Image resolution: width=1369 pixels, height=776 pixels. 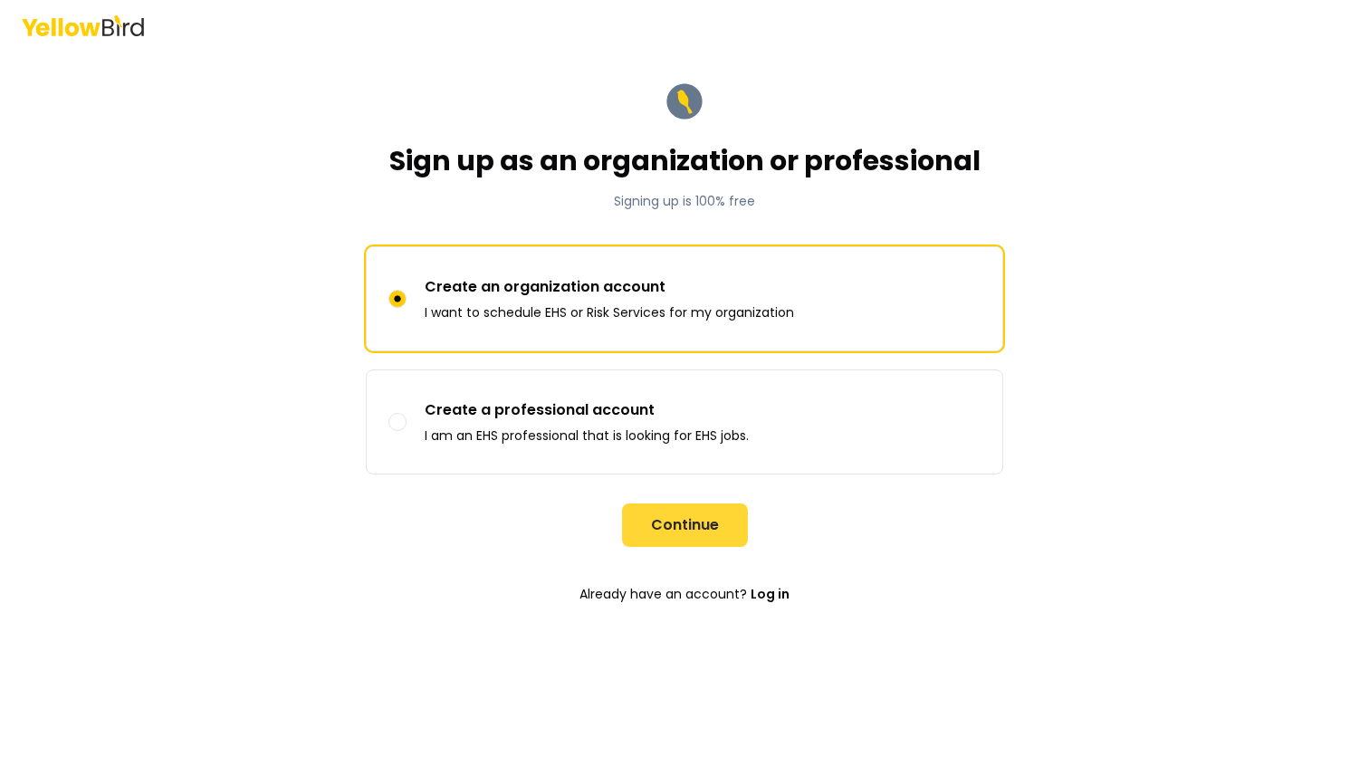 What do you see at coordinates (609, 287) in the screenshot?
I see `p: Create an organization account` at bounding box center [609, 287].